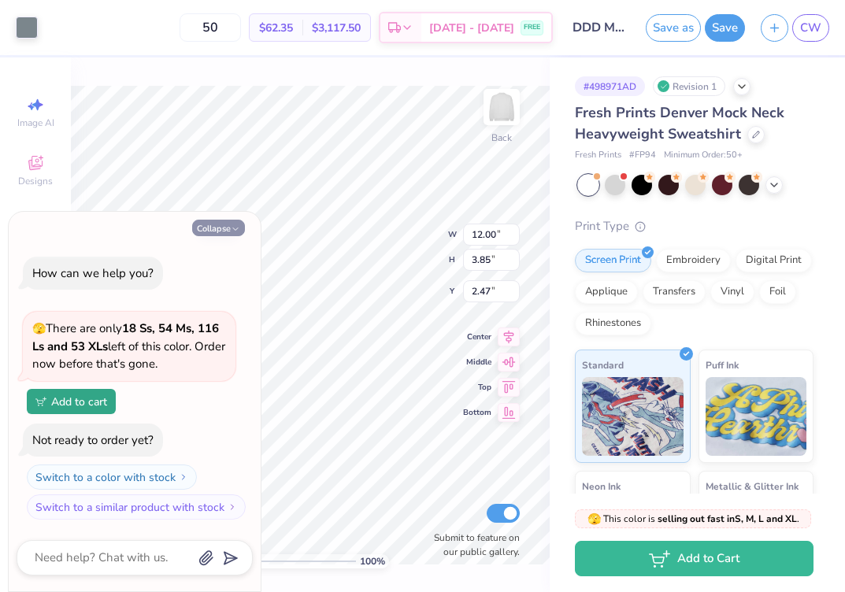 The height and width of the screenshot is (592, 845). Describe the element at coordinates (693, 519) in the screenshot. I see `span: This color is .` at that location.